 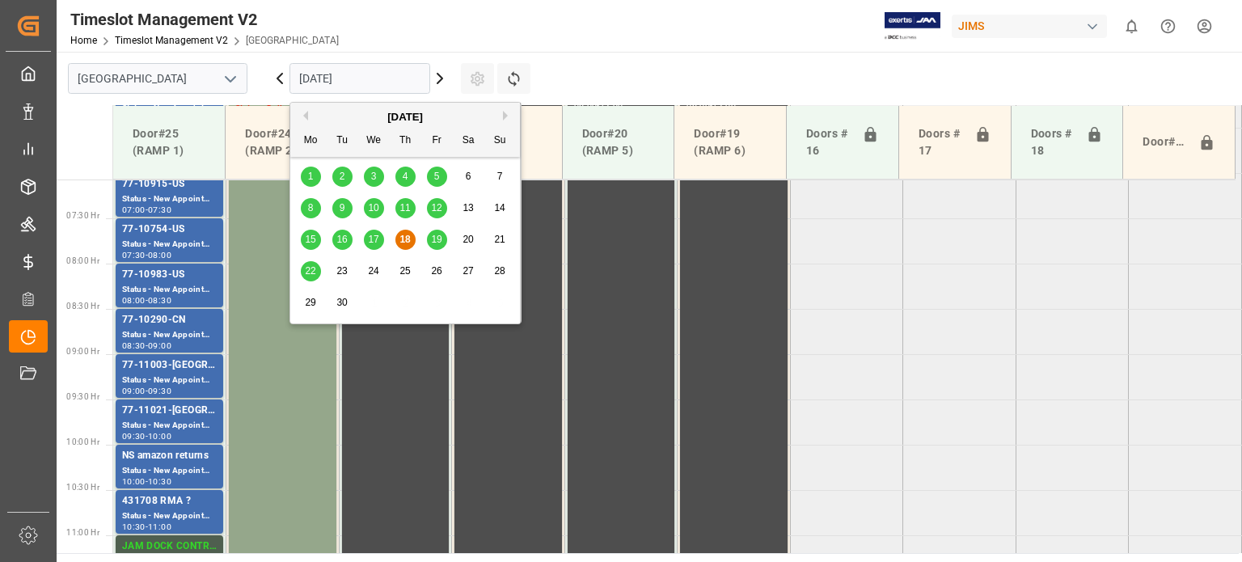 I want to click on div: Choose Wednesday, September 10th, 2025, so click(x=373, y=208).